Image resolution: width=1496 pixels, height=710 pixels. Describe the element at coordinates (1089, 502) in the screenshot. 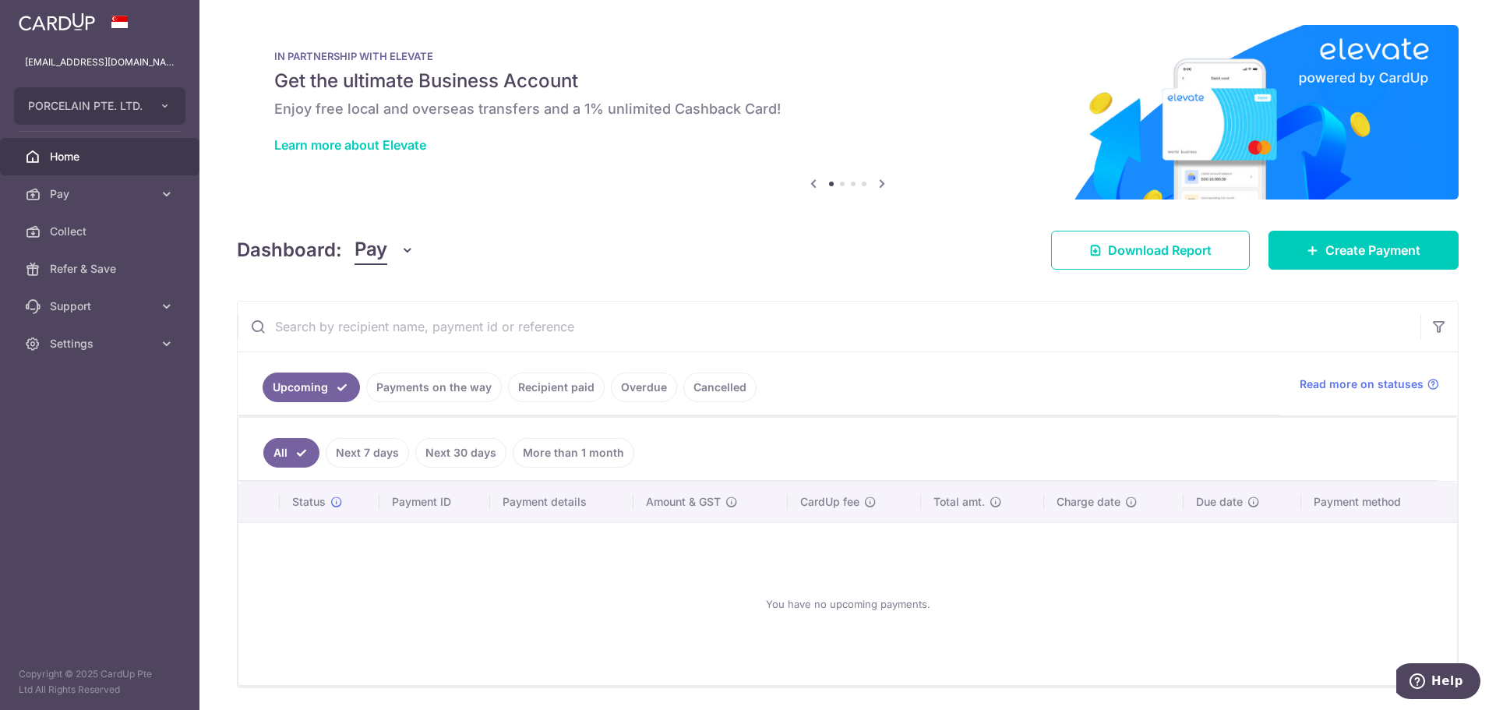

I see `span: Charge date` at that location.